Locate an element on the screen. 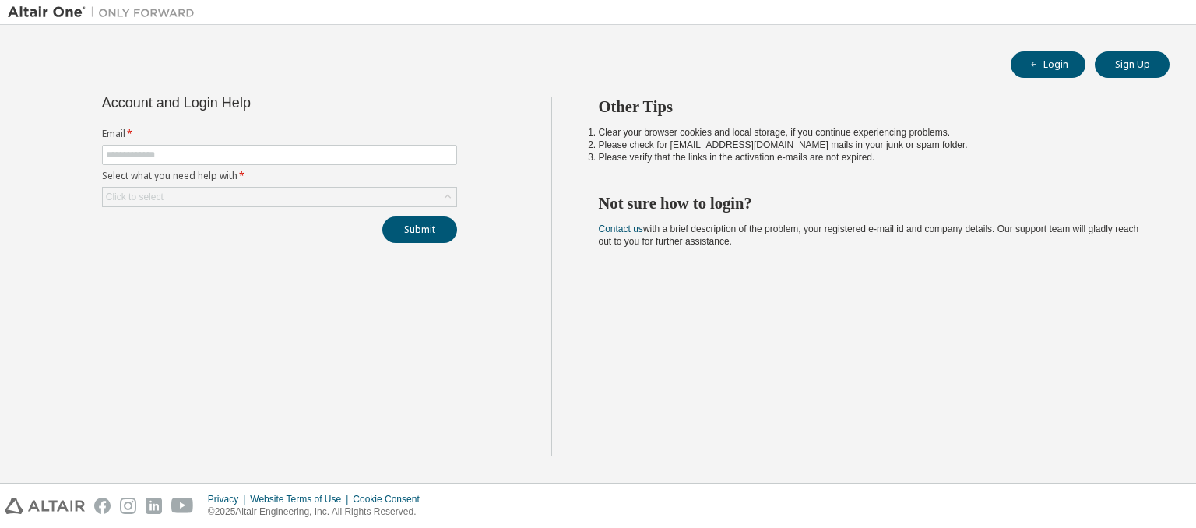 The height and width of the screenshot is (528, 1196). li: Clear your browser cookies and local storage, if you continue experiencing problems. is located at coordinates (871, 132).